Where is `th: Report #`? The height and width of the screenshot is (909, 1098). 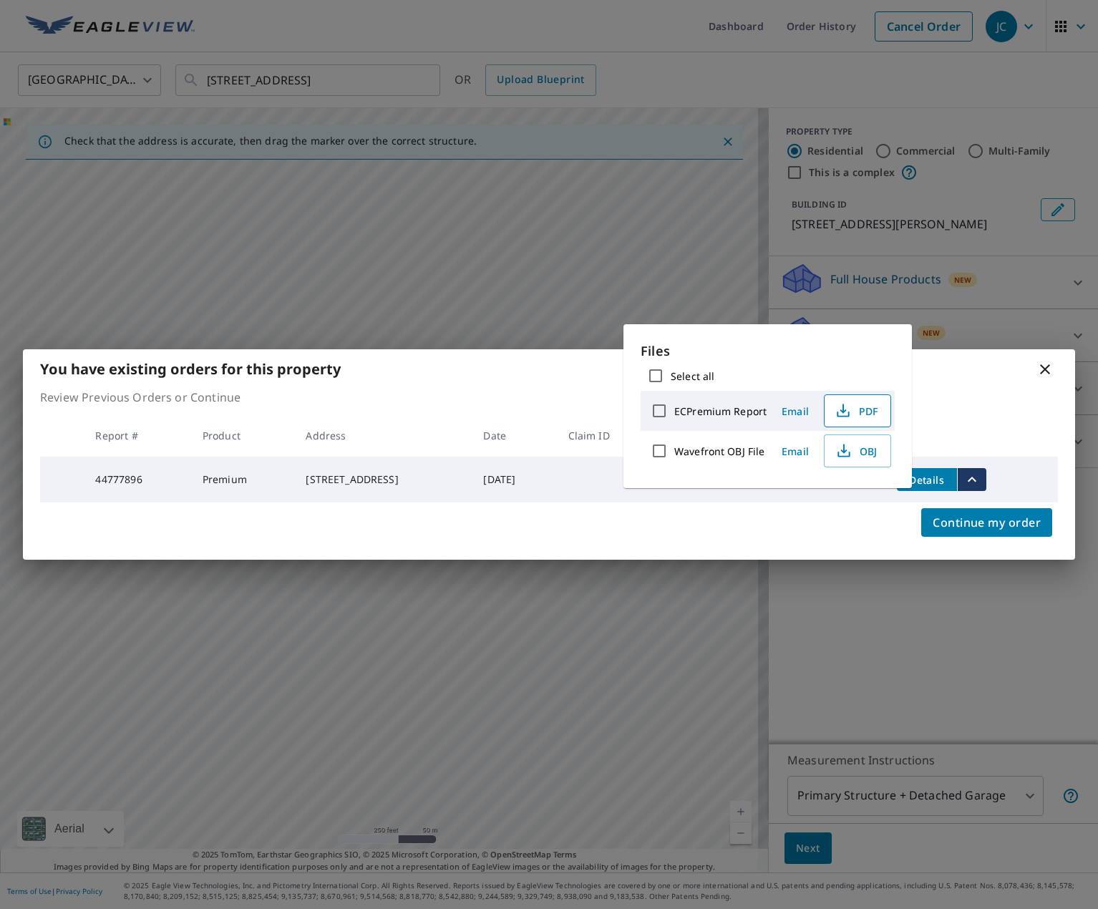
th: Report # is located at coordinates (137, 435).